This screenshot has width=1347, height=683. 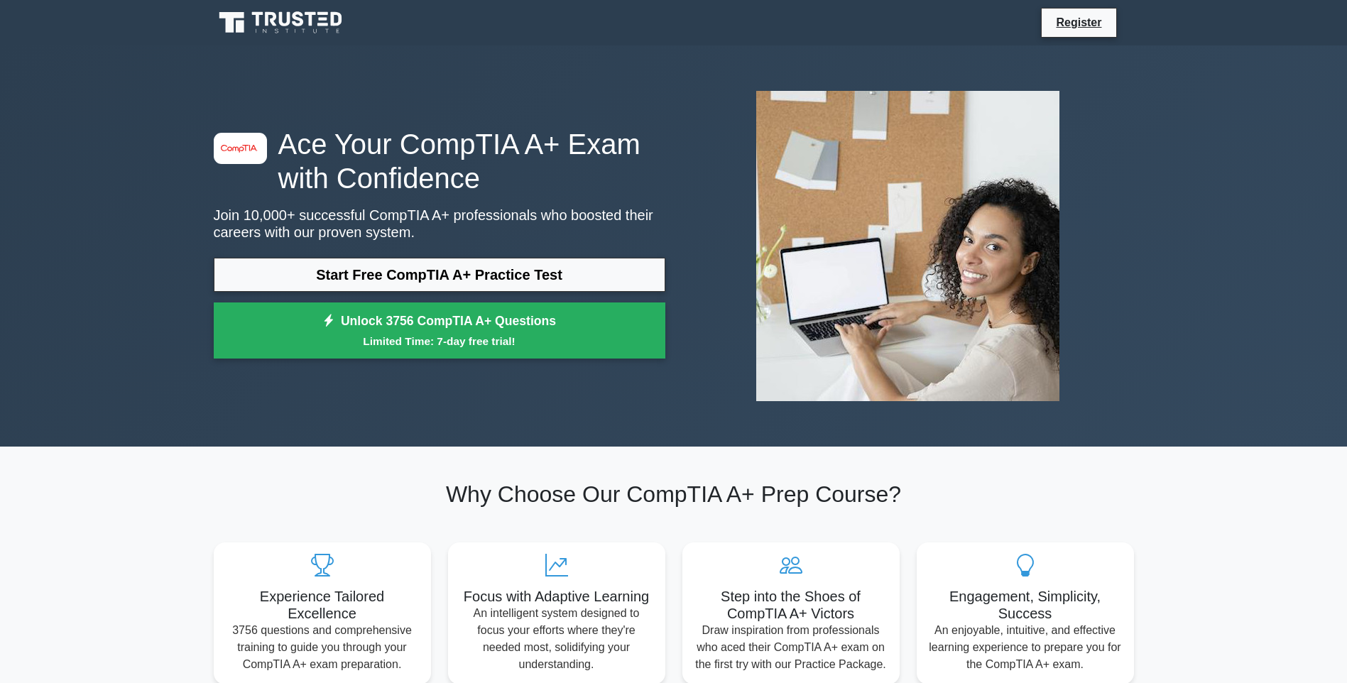 I want to click on h1: Ace Your CompTIA A+ Exam with Confidence, so click(x=440, y=161).